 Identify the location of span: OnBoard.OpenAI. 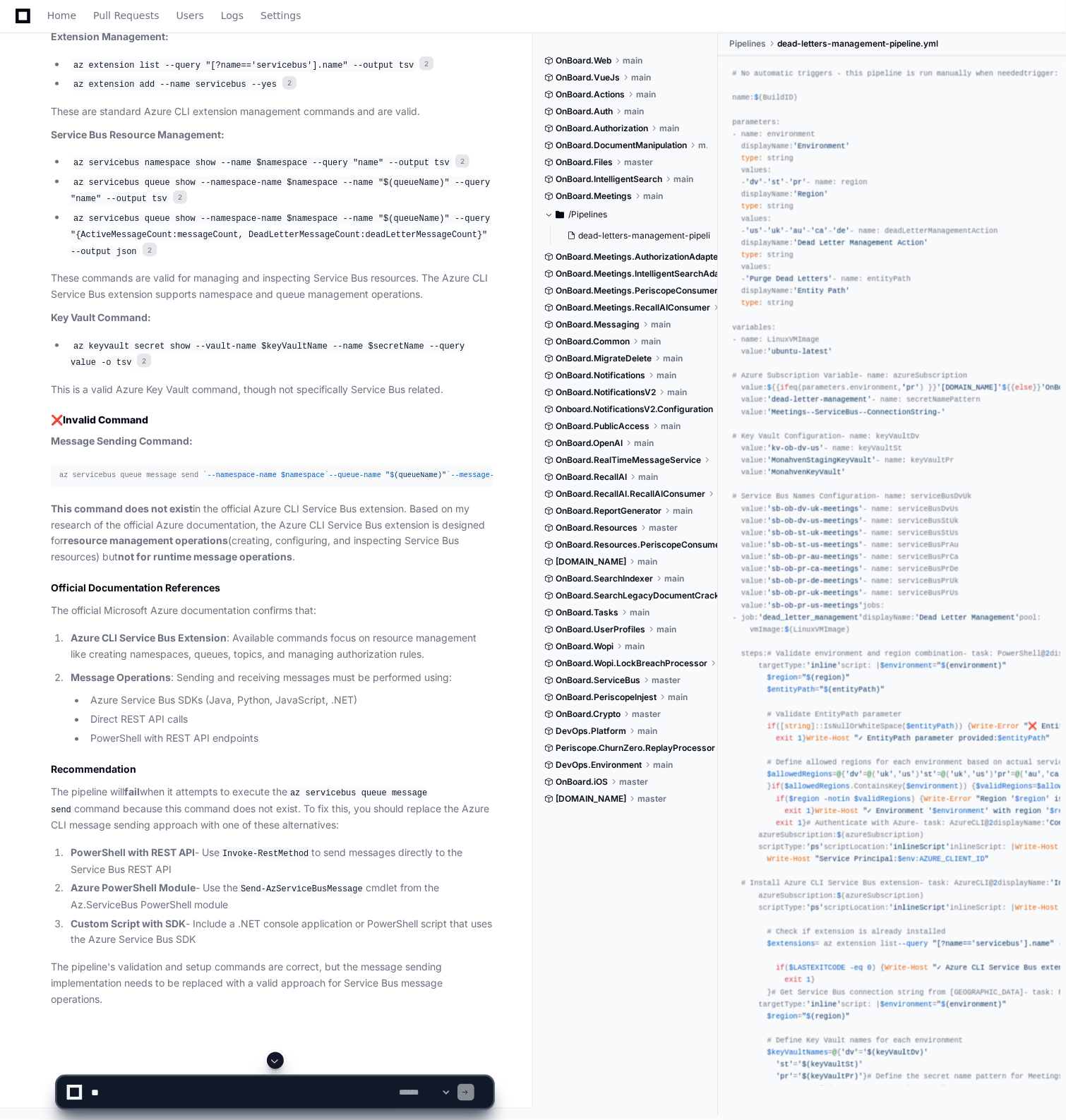
(589, 443).